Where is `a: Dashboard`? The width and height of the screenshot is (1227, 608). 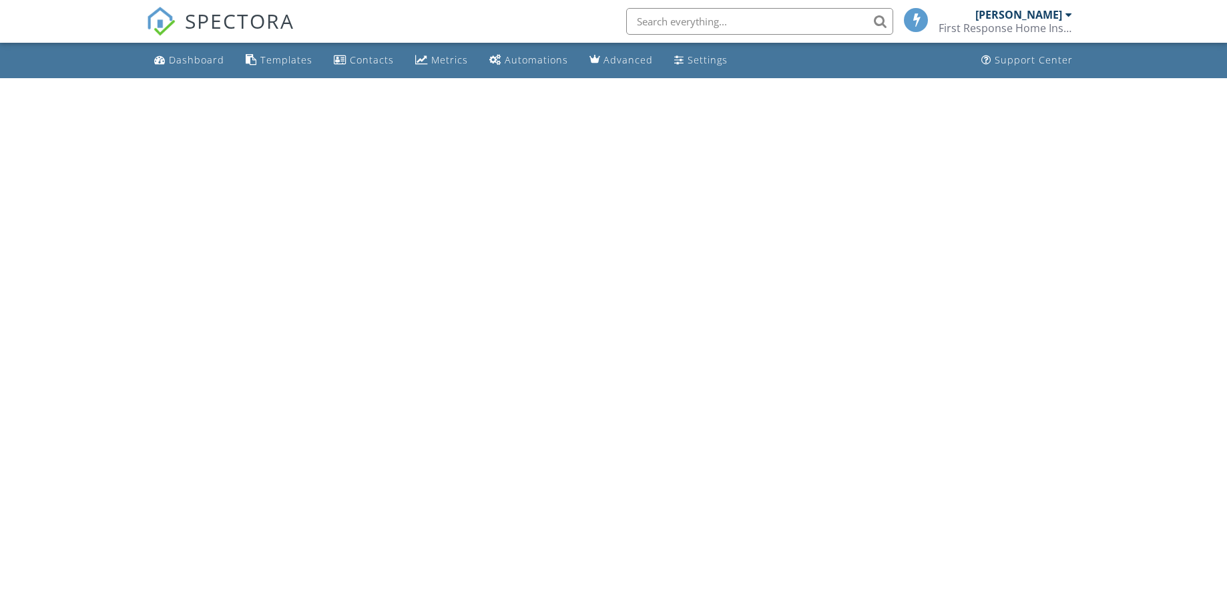
a: Dashboard is located at coordinates (189, 60).